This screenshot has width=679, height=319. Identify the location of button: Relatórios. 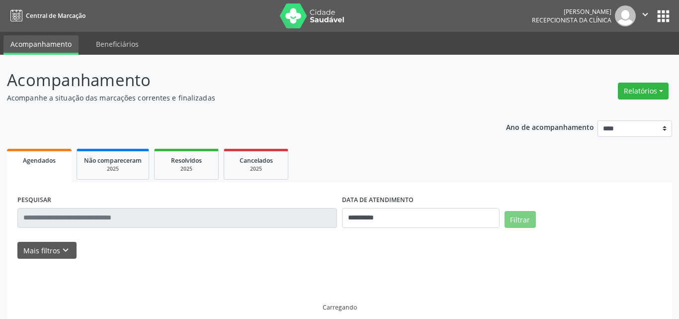
(644, 91).